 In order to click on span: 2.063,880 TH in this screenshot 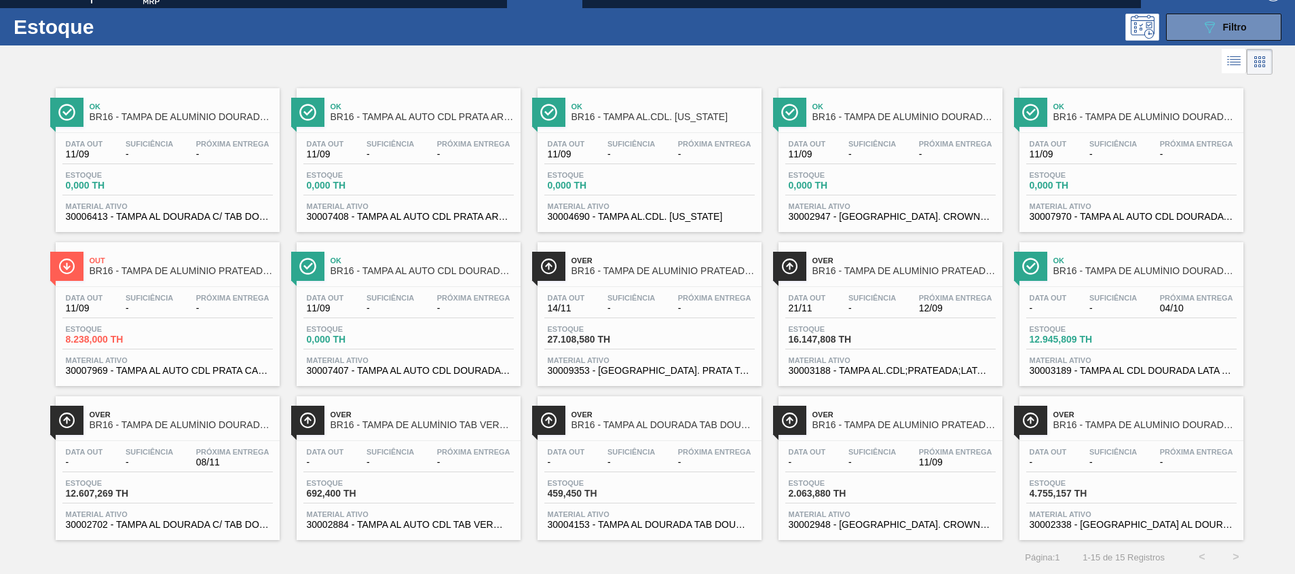, I will do `click(836, 493)`.